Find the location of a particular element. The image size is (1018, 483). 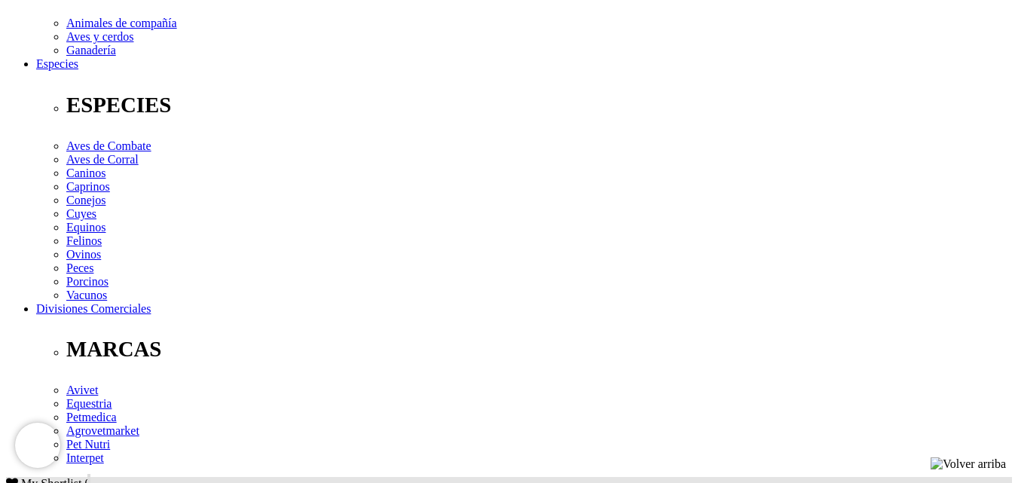

a: Ganadería is located at coordinates (91, 50).